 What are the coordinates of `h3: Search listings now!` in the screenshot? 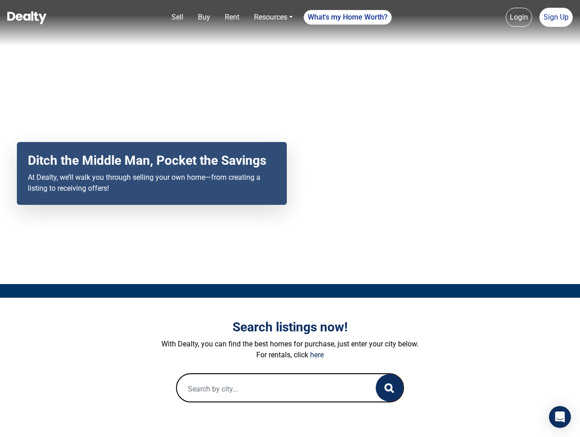 It's located at (290, 328).